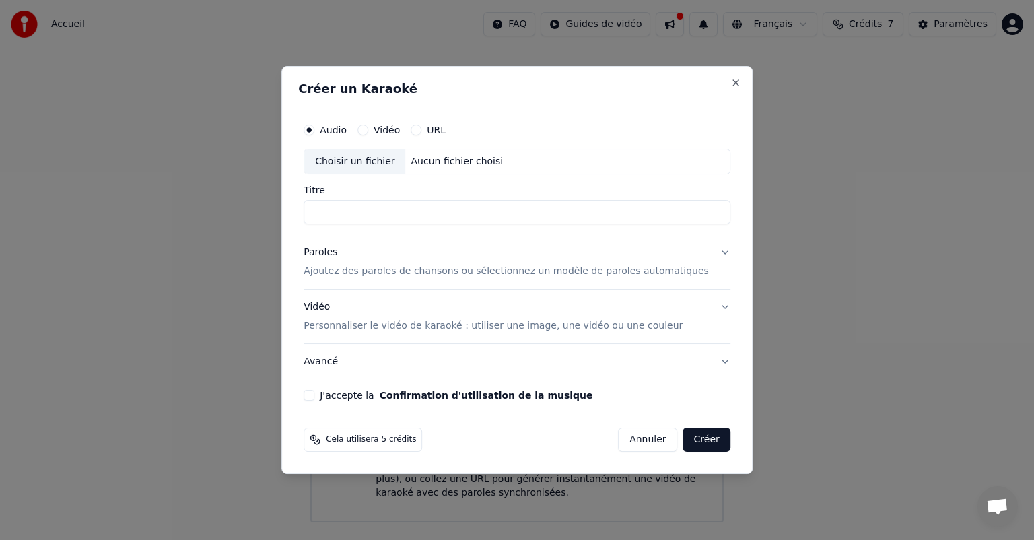 Image resolution: width=1034 pixels, height=540 pixels. I want to click on p: Personnaliser le vidéo de karaoké : utiliser une image, une vidéo ou une couleur, so click(493, 326).